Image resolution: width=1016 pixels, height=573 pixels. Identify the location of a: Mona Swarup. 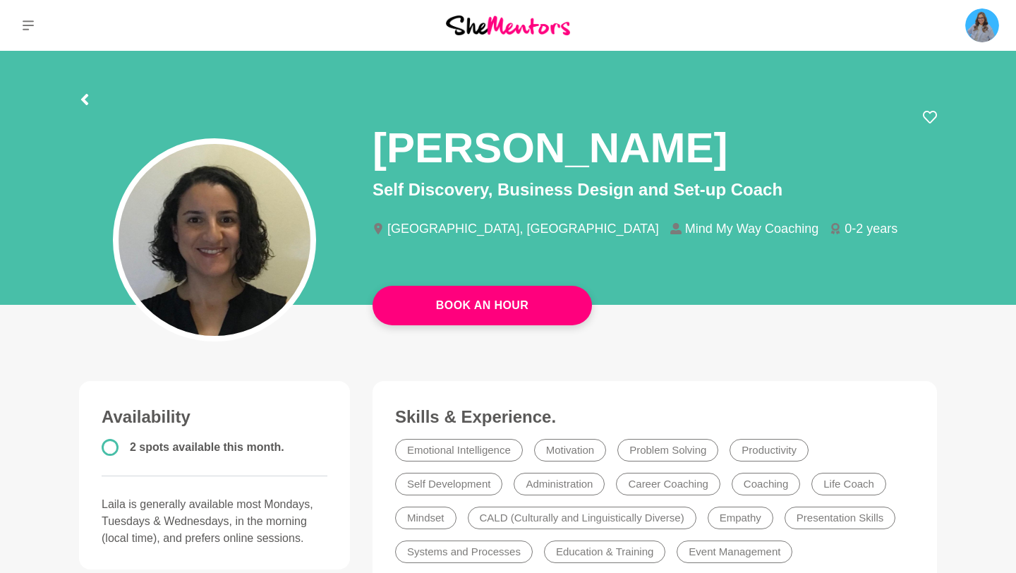
(982, 25).